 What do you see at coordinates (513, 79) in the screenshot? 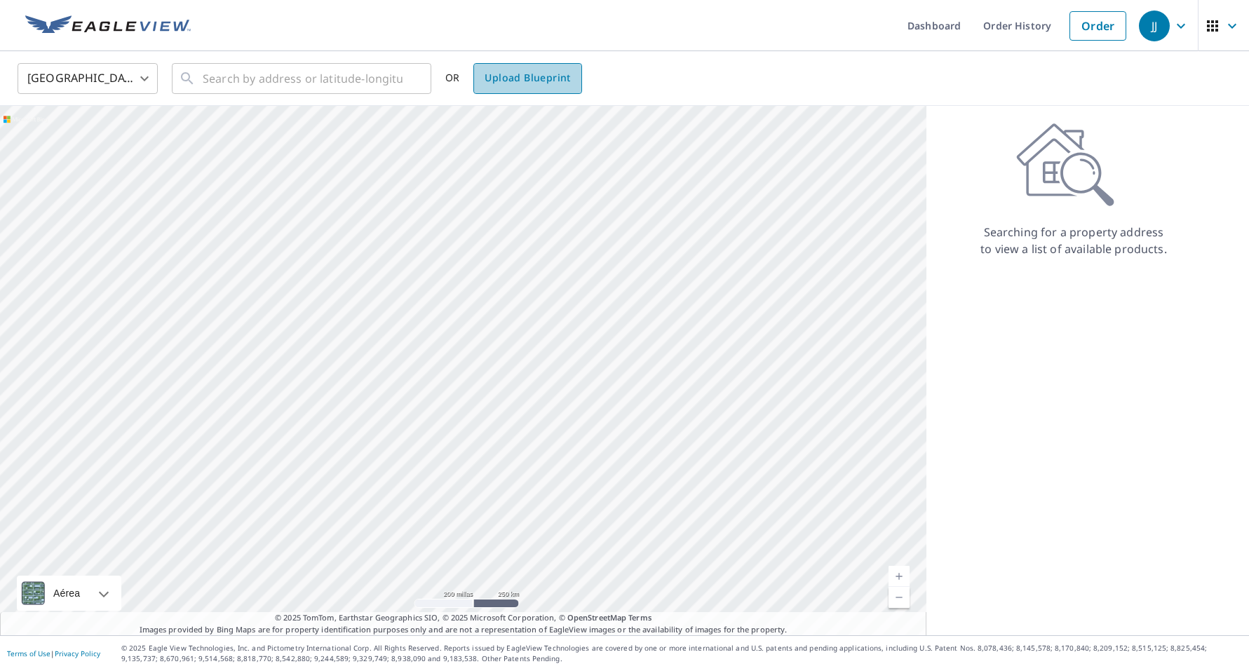
I see `div: OR` at bounding box center [513, 79].